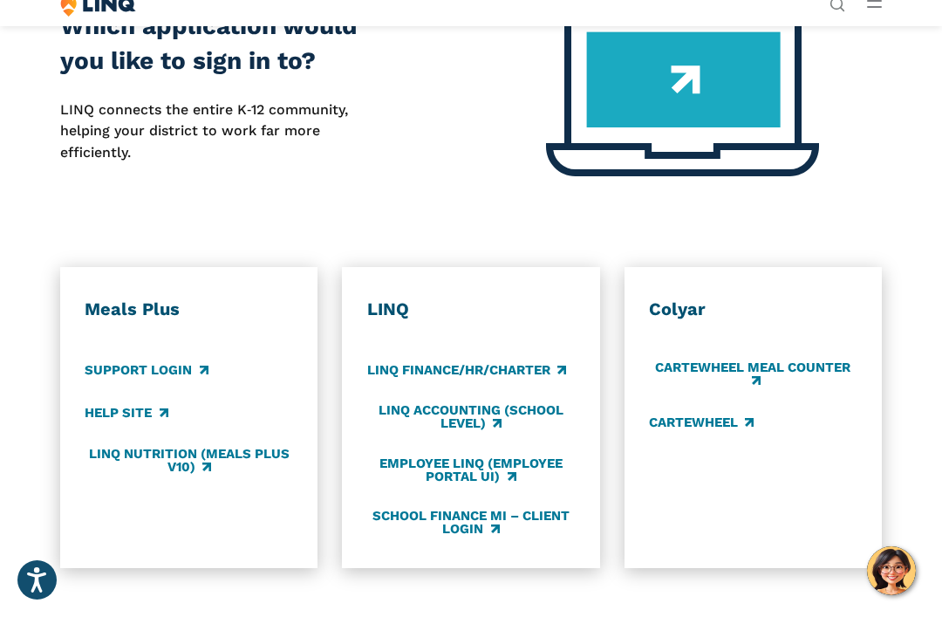 Image resolution: width=942 pixels, height=617 pixels. What do you see at coordinates (224, 131) in the screenshot?
I see `p: LINQ connects the entire K‑12 community, helping your district to work far more efficiently.` at bounding box center [224, 131].